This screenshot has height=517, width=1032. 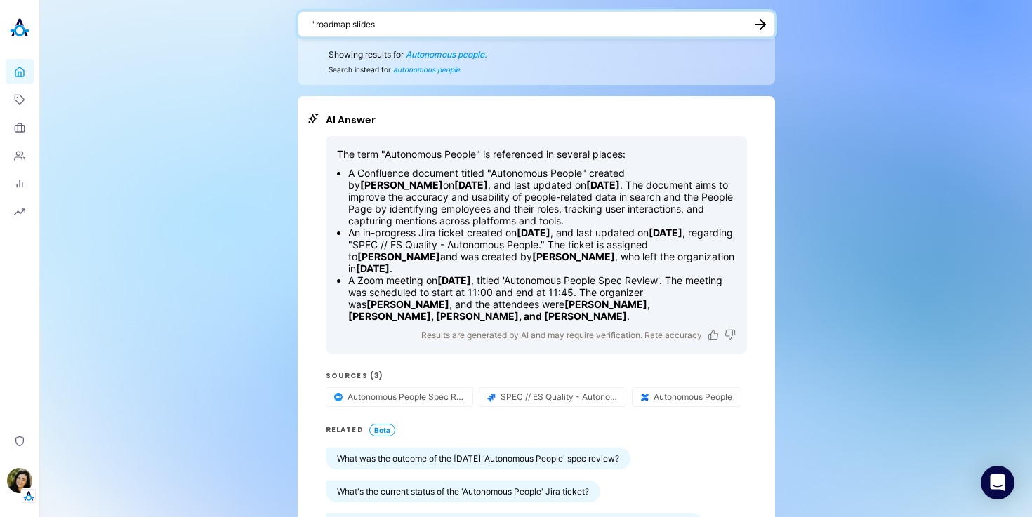 What do you see at coordinates (561, 335) in the screenshot?
I see `p: Results are generated by AI and may require verification. Rate accuracy` at bounding box center [561, 335].